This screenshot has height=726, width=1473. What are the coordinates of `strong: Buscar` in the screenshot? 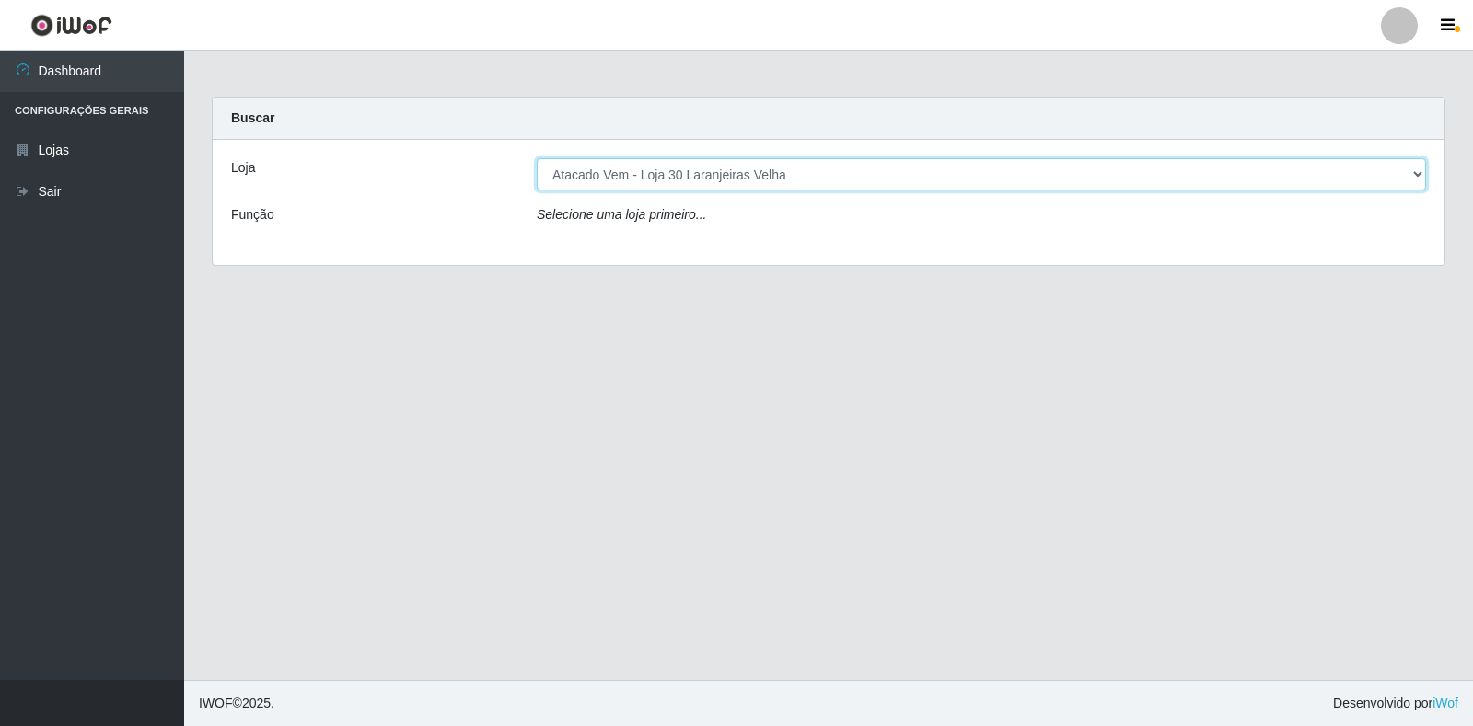 It's located at (252, 118).